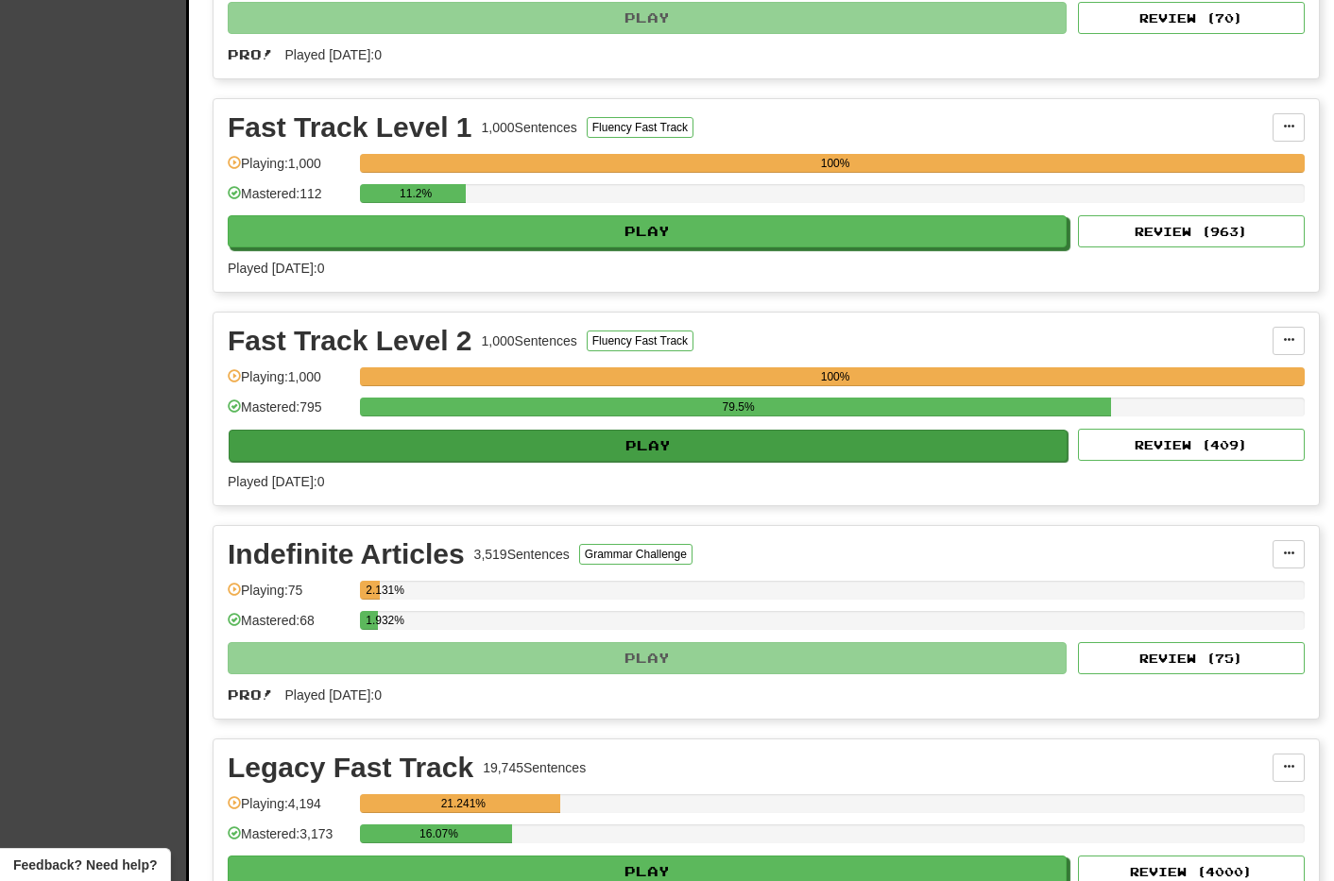 The height and width of the screenshot is (881, 1334). What do you see at coordinates (289, 413) in the screenshot?
I see `div: Mastered: 795` at bounding box center [289, 413].